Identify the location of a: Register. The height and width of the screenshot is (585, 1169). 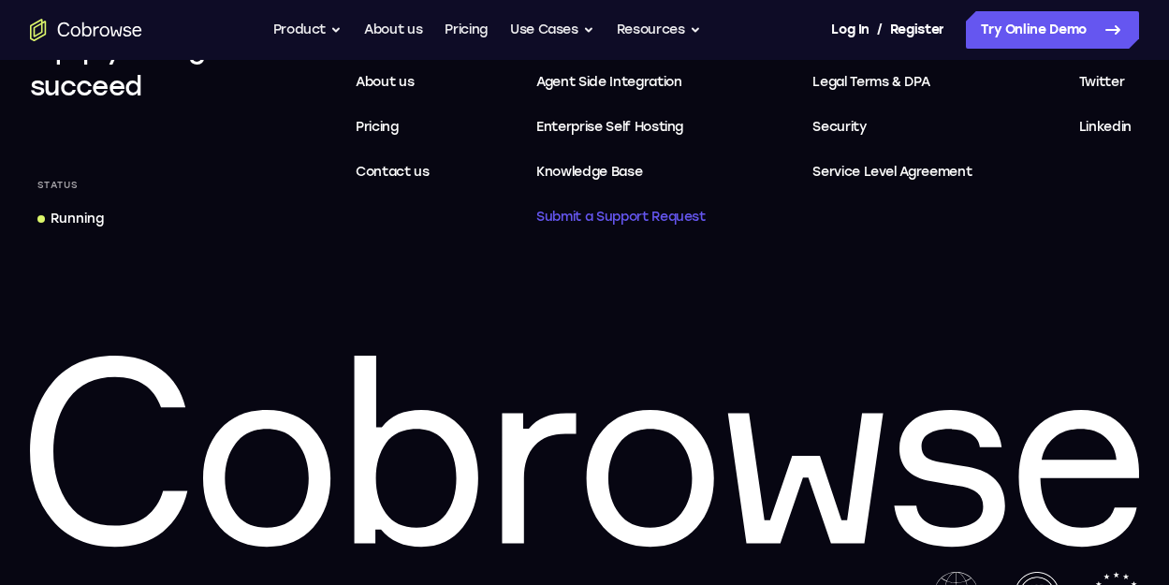
(917, 30).